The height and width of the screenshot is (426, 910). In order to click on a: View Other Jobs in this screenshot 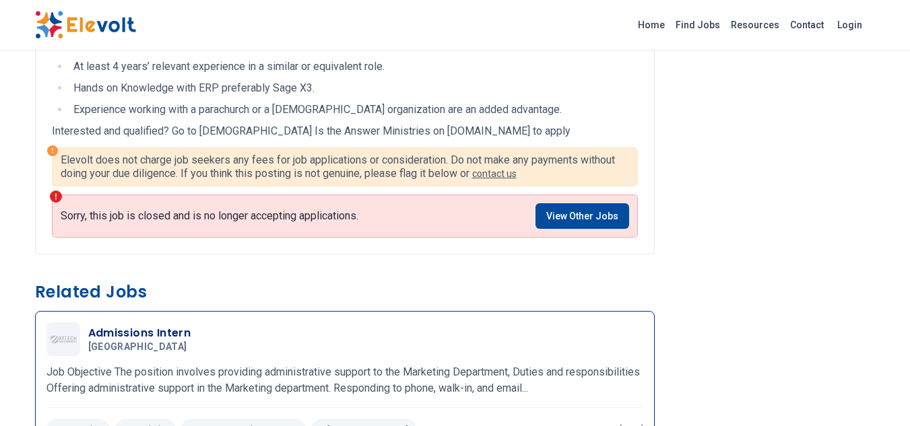, I will do `click(582, 216)`.